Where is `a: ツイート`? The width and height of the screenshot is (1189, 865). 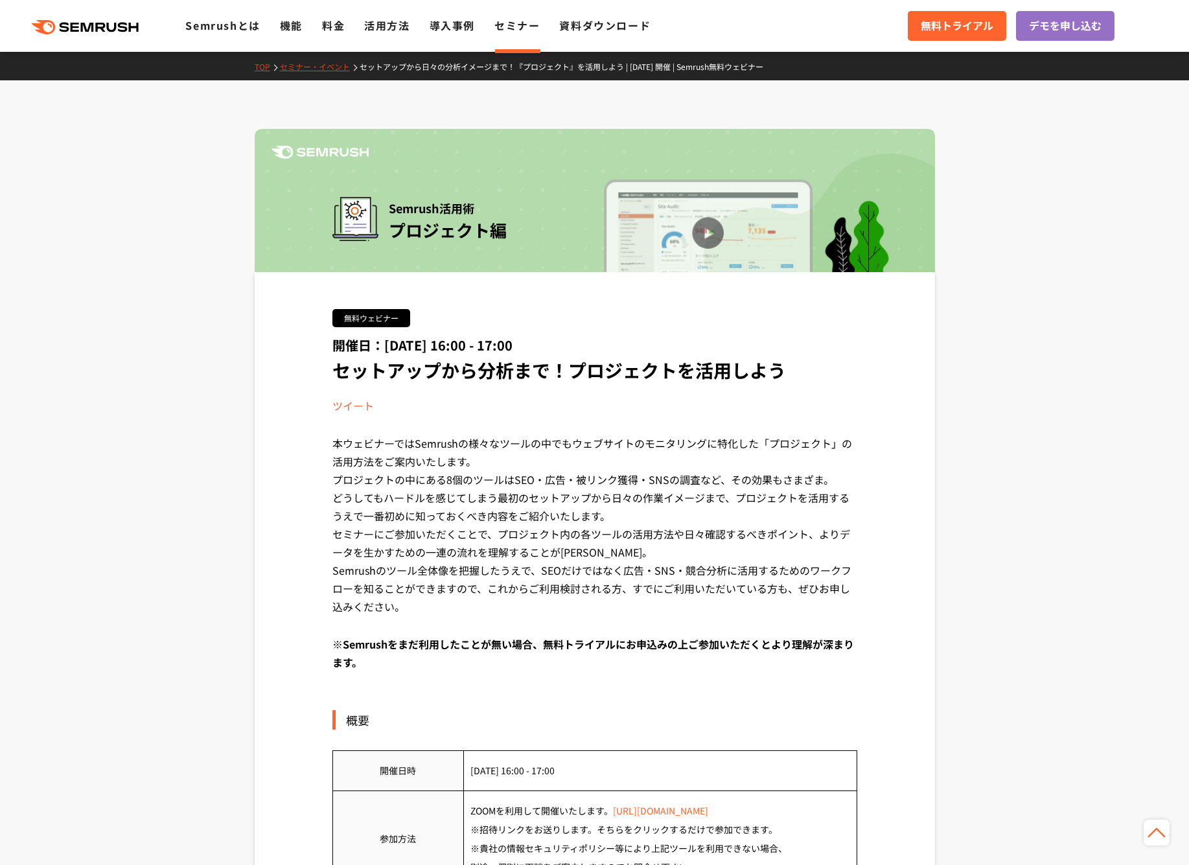 a: ツイート is located at coordinates (353, 406).